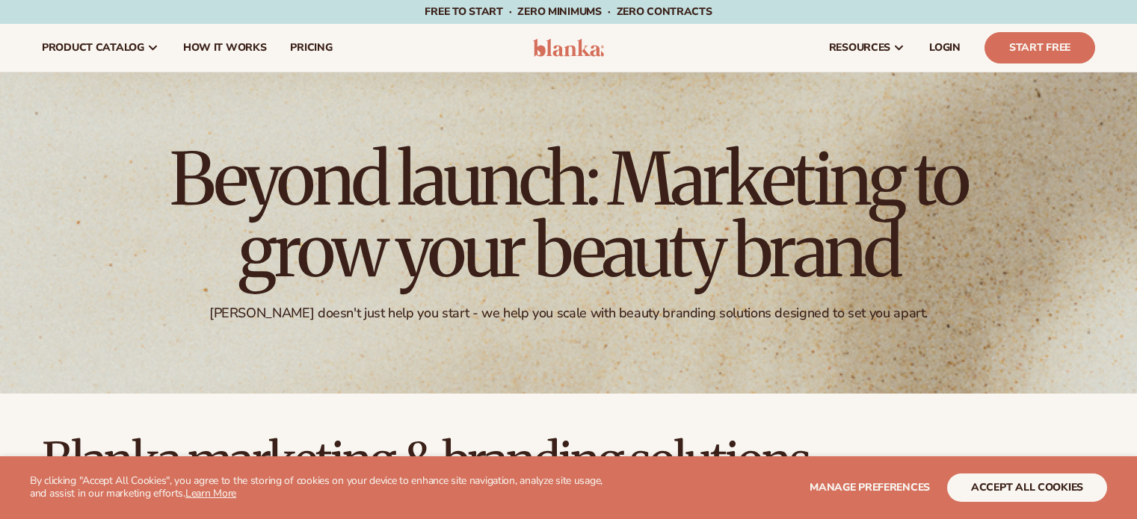 Image resolution: width=1137 pixels, height=519 pixels. What do you see at coordinates (225, 48) in the screenshot?
I see `a: How It Works` at bounding box center [225, 48].